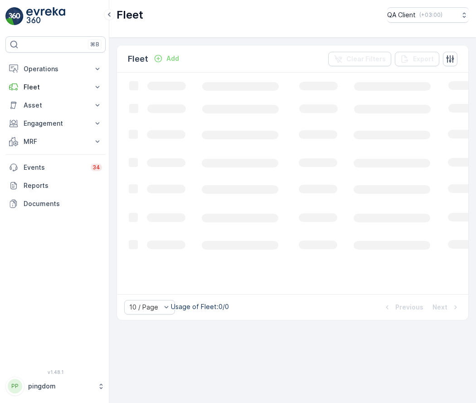 The image size is (476, 403). Describe the element at coordinates (366, 59) in the screenshot. I see `p: Clear Filters` at that location.